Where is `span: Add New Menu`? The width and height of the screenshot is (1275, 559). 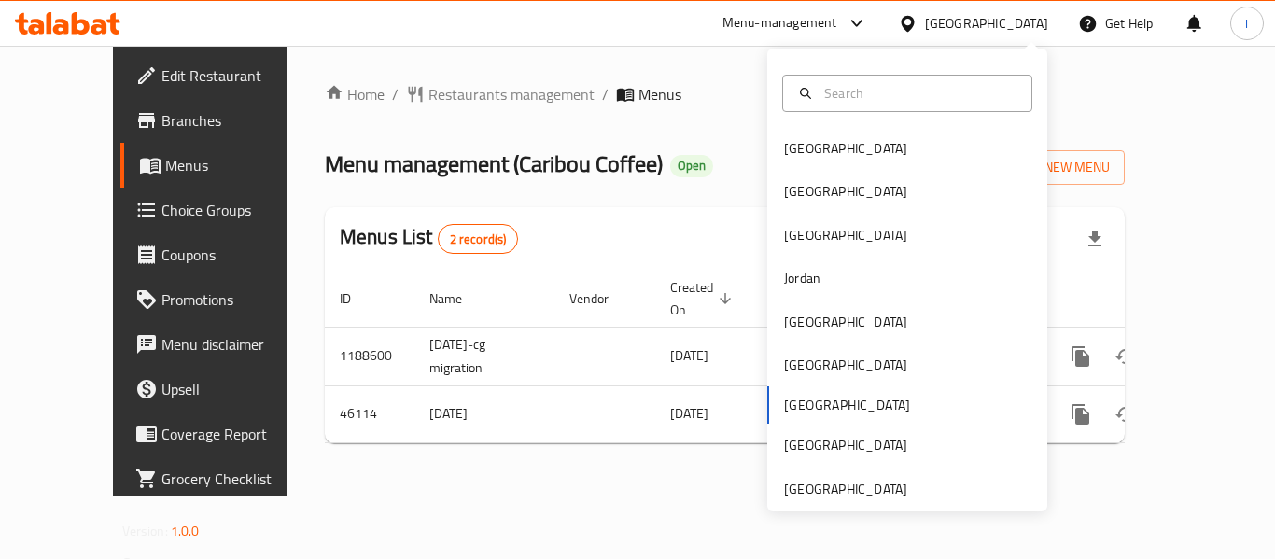 span: Add New Menu is located at coordinates (1052, 167).